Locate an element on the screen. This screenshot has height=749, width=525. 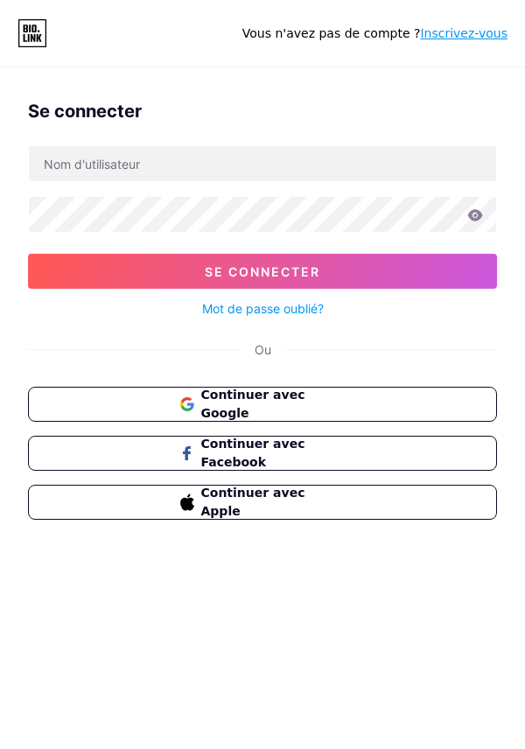
font: Inscrivez-vous is located at coordinates (464, 33).